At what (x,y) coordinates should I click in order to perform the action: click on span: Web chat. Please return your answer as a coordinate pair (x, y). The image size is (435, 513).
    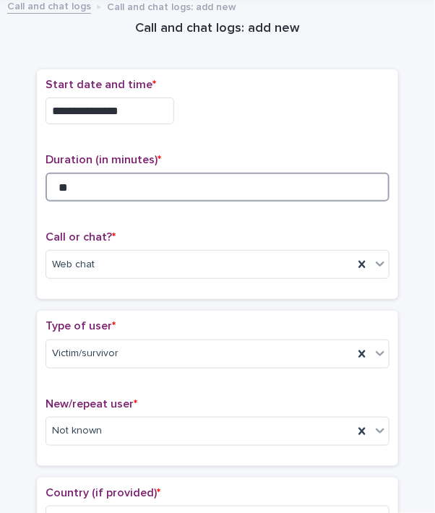
    Looking at the image, I should click on (73, 265).